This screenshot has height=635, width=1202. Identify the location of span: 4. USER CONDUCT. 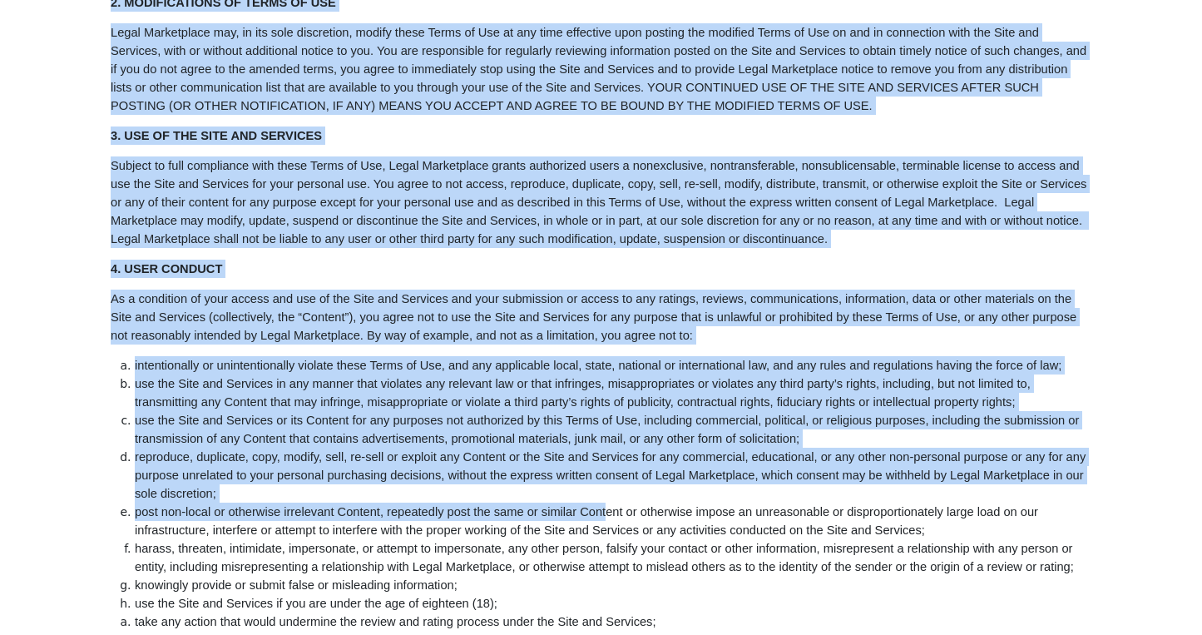
(166, 269).